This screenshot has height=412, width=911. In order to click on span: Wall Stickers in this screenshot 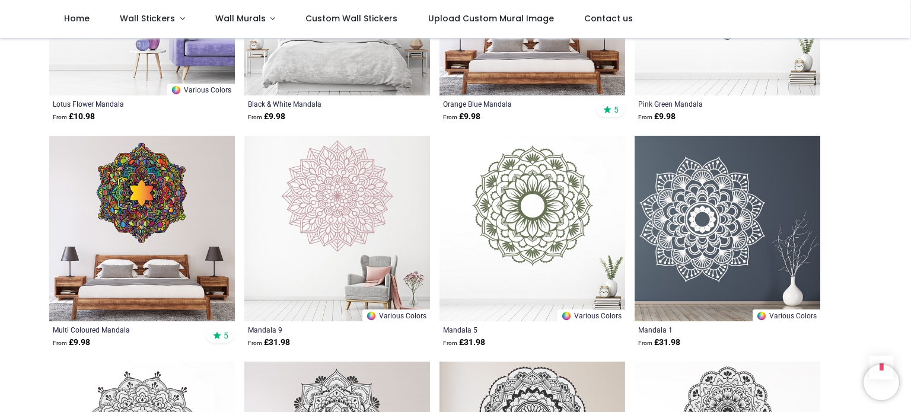, I will do `click(147, 18)`.